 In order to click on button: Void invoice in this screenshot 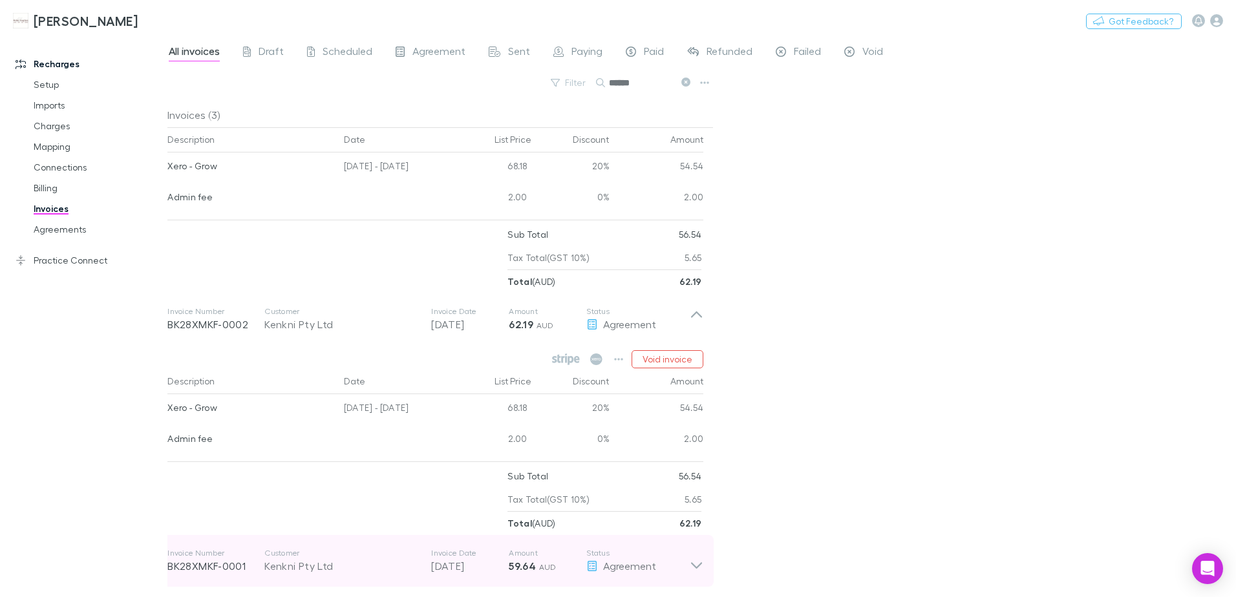, I will do `click(667, 359)`.